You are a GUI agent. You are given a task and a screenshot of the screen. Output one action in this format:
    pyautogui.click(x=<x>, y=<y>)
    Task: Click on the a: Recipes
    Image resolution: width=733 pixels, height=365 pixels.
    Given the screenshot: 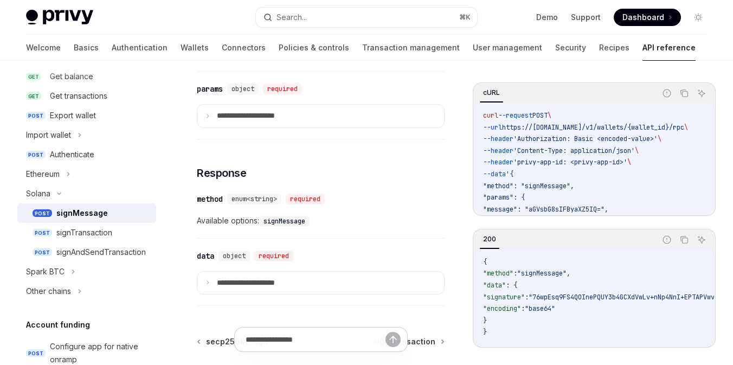 What is the action you would take?
    pyautogui.click(x=614, y=48)
    